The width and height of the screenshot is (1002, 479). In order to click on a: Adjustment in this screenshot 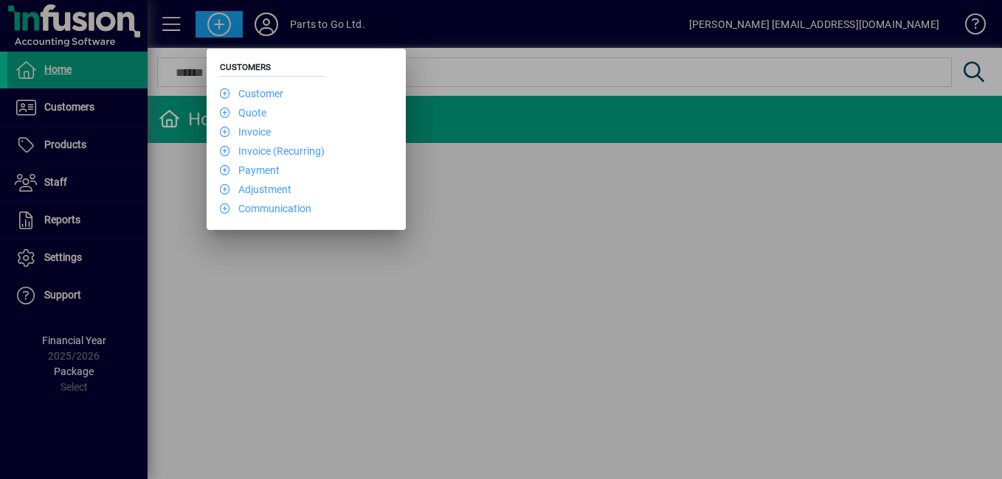, I will do `click(255, 190)`.